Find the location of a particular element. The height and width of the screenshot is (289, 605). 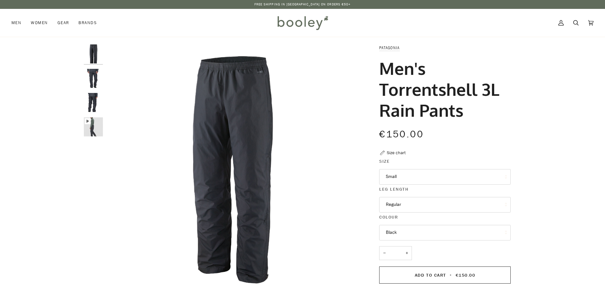

div: Gear is located at coordinates (63, 23).